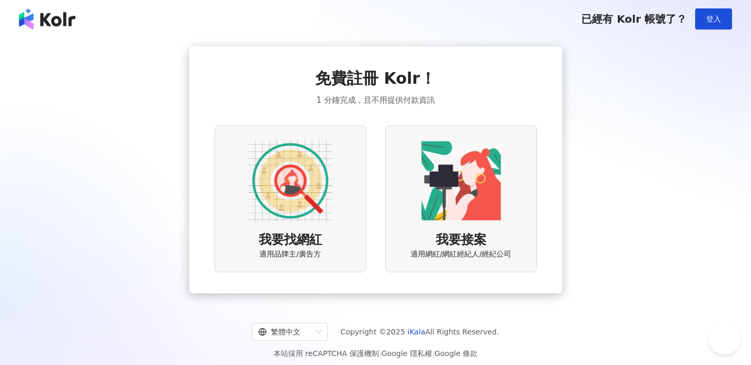 This screenshot has height=365, width=751. Describe the element at coordinates (634, 19) in the screenshot. I see `span: 已經有 Kolr 帳號了？` at that location.